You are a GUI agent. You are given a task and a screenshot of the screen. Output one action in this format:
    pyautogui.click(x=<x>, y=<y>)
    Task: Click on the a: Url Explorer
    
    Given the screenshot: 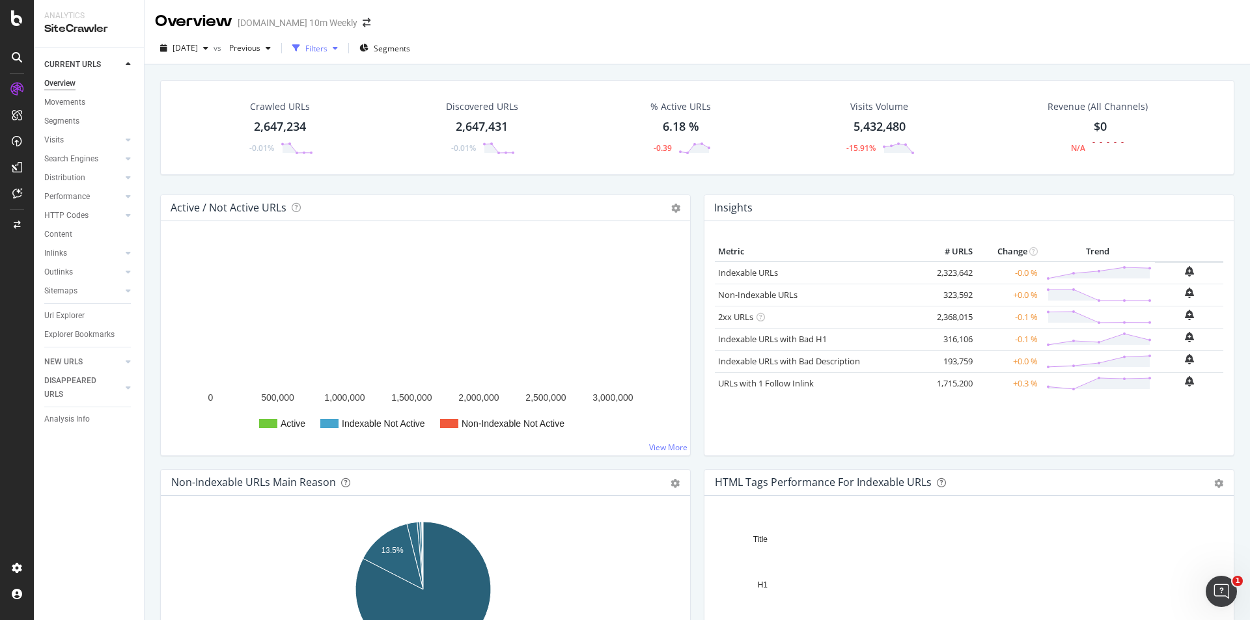 What is the action you would take?
    pyautogui.click(x=89, y=316)
    